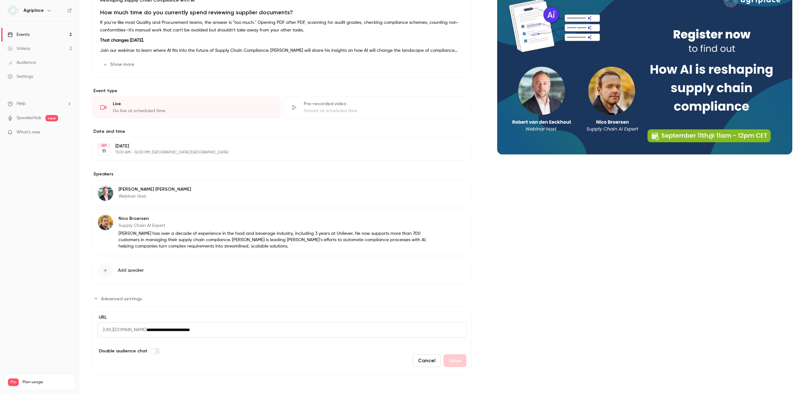 This screenshot has height=394, width=805. What do you see at coordinates (427, 361) in the screenshot?
I see `button: Cancel` at bounding box center [427, 361].